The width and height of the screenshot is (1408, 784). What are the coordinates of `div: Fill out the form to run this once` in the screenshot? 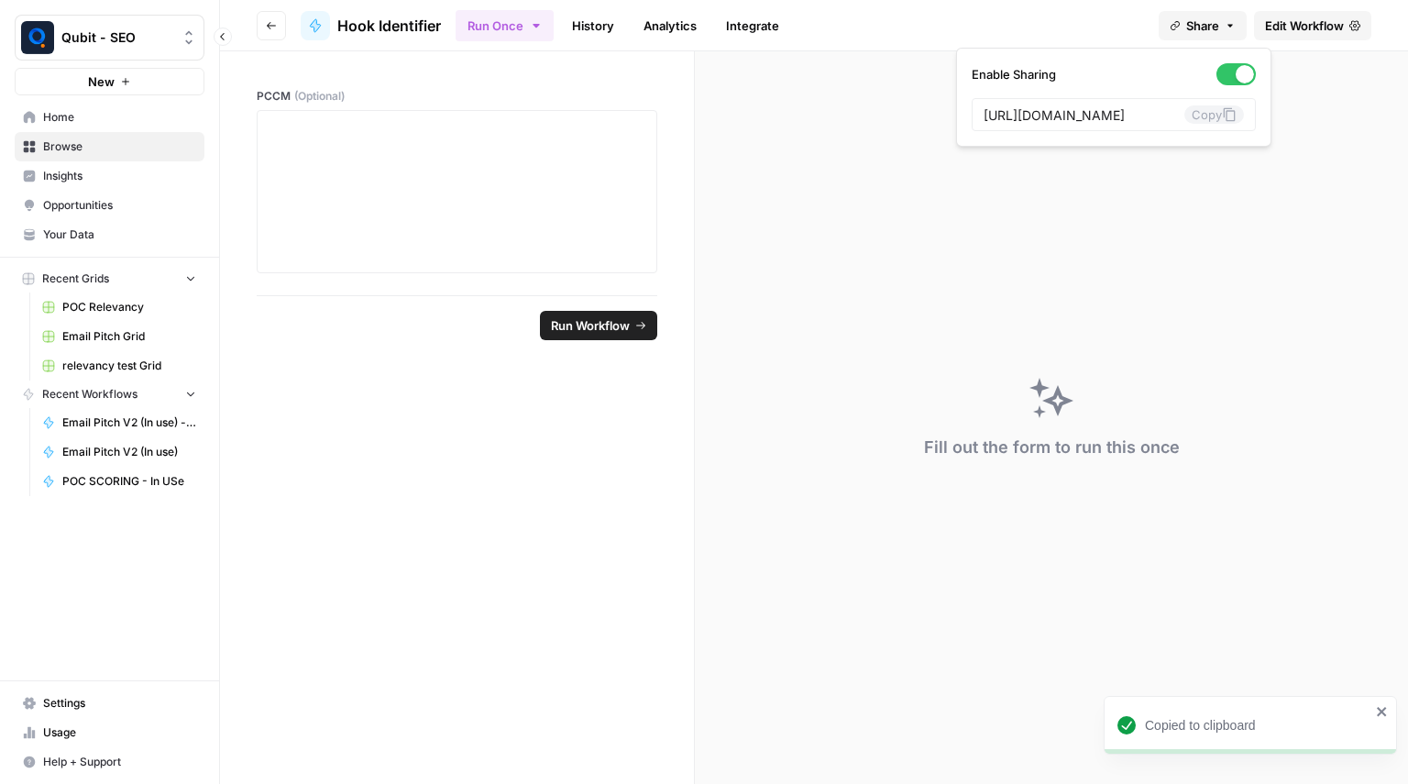 It's located at (1052, 447).